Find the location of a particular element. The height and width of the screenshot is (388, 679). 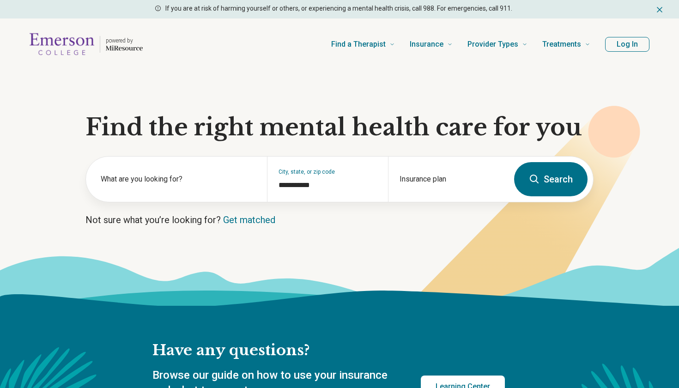

span: Insurance is located at coordinates (426, 44).